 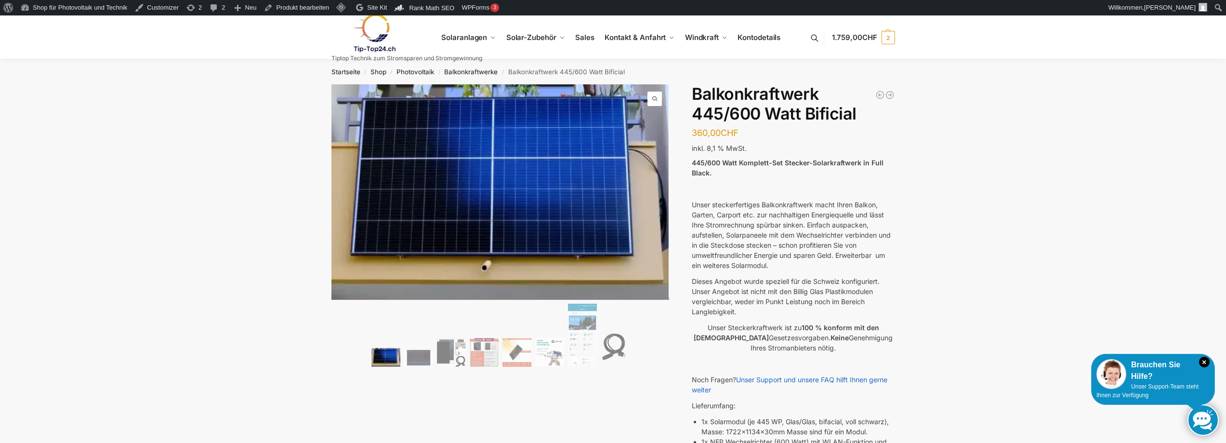 What do you see at coordinates (880, 95) in the screenshot?
I see `a: Steckerkraftwerk 890 Watt mit verstellbaren Balkonhalterungen inkl. Lieferung` at bounding box center [880, 95].